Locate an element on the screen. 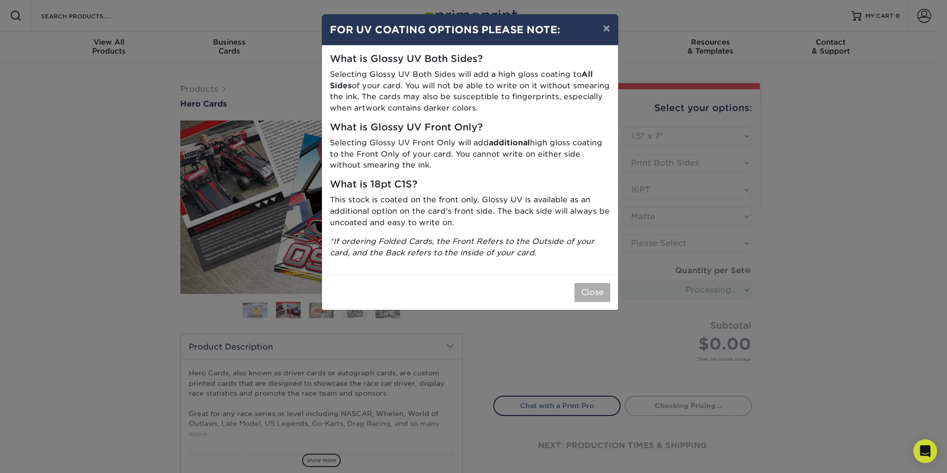  h5: What is 18pt C1S? is located at coordinates (470, 184).